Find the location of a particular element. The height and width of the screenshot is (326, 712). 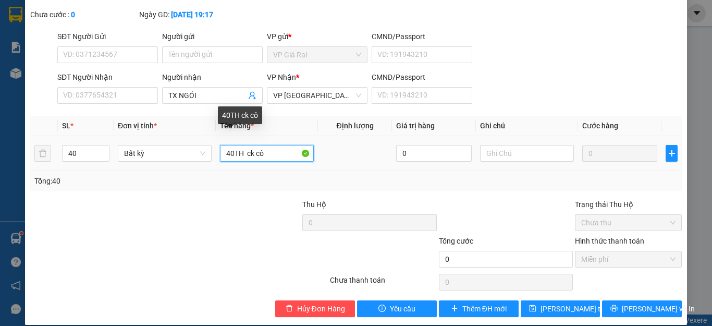

span: Bất kỳ is located at coordinates (165, 153).